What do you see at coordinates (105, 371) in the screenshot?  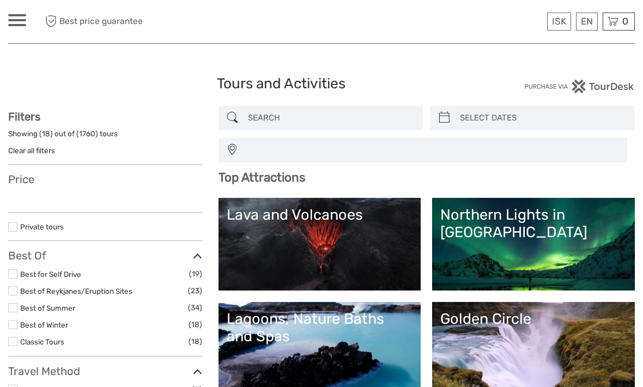 I see `h3: Travel Method` at bounding box center [105, 371].